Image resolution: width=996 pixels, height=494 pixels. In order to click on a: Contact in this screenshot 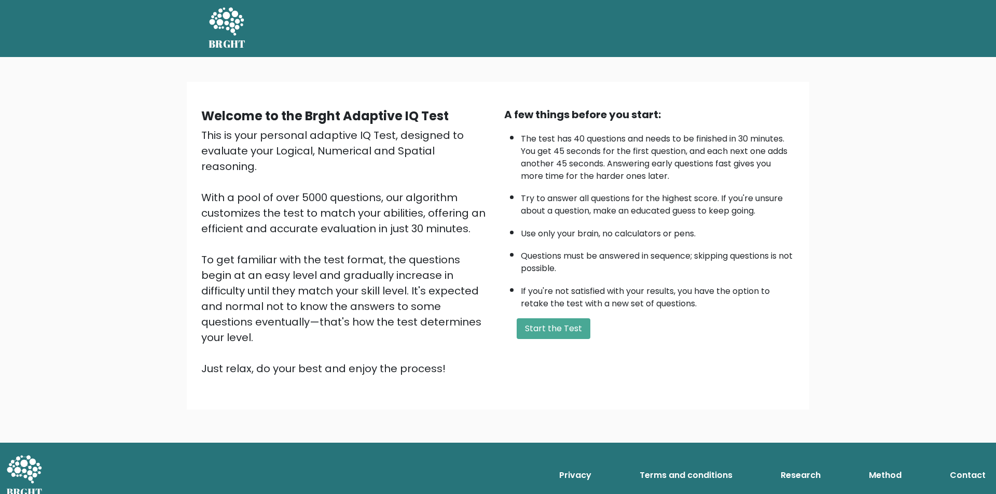, I will do `click(968, 476)`.